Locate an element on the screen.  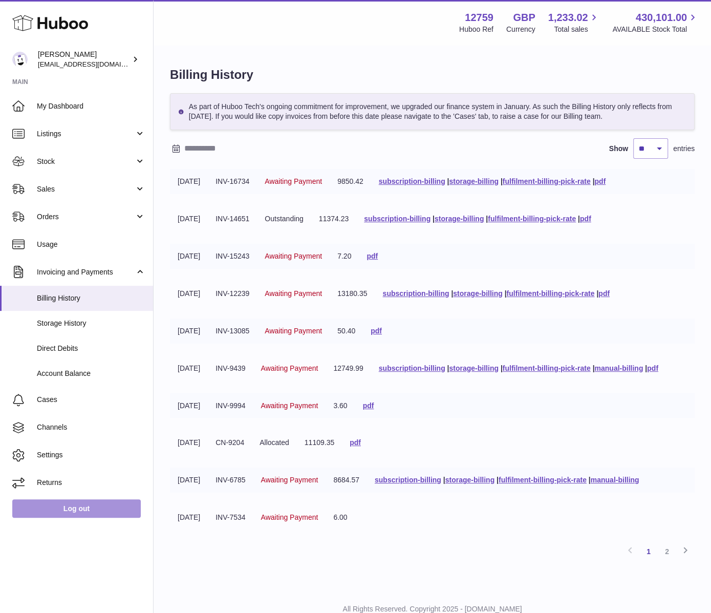
td: 12749.99 is located at coordinates (348, 368).